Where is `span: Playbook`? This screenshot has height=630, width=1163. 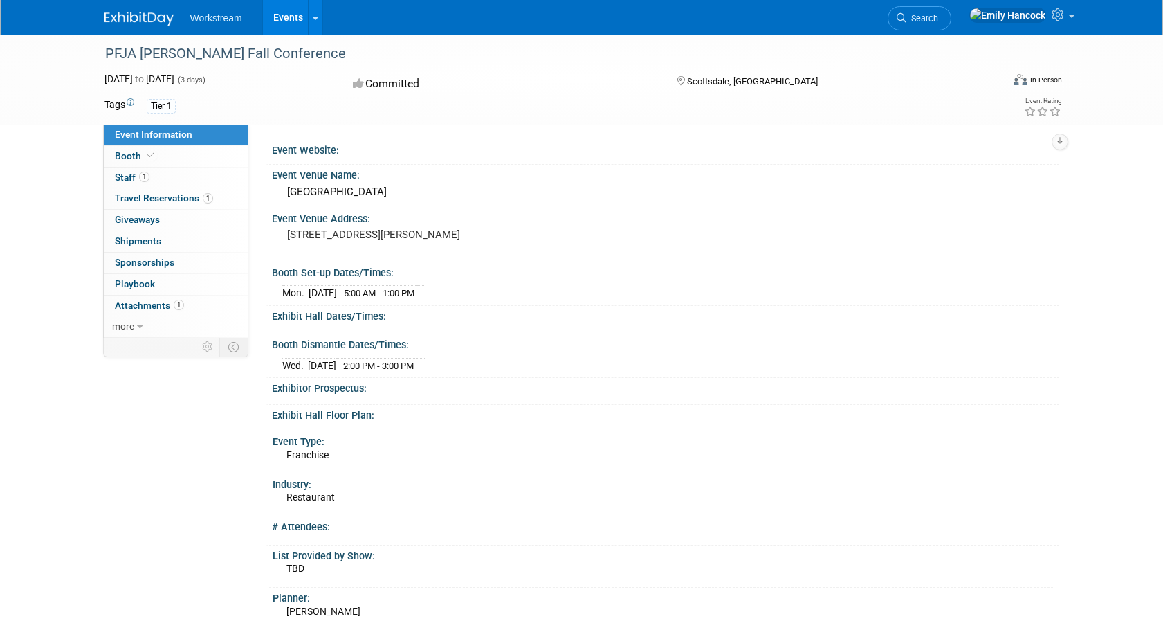 span: Playbook is located at coordinates (135, 284).